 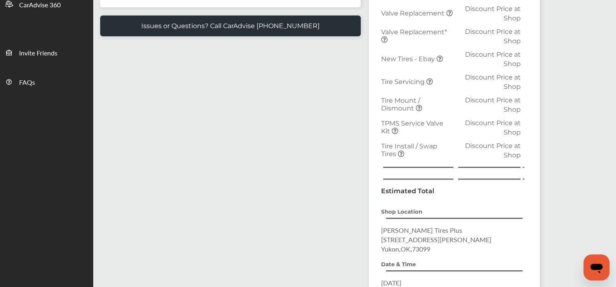 I want to click on span: Invite Friends, so click(x=38, y=53).